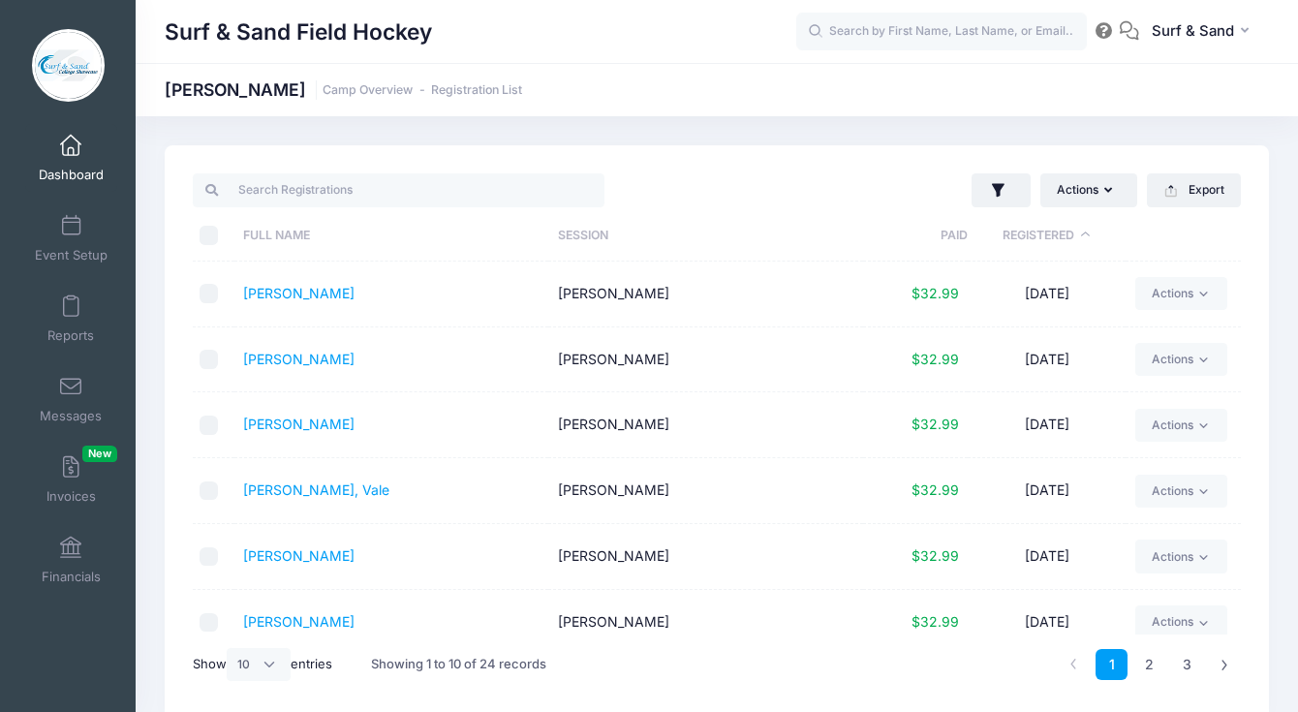 The width and height of the screenshot is (1298, 712). Describe the element at coordinates (100, 453) in the screenshot. I see `span: New` at that location.